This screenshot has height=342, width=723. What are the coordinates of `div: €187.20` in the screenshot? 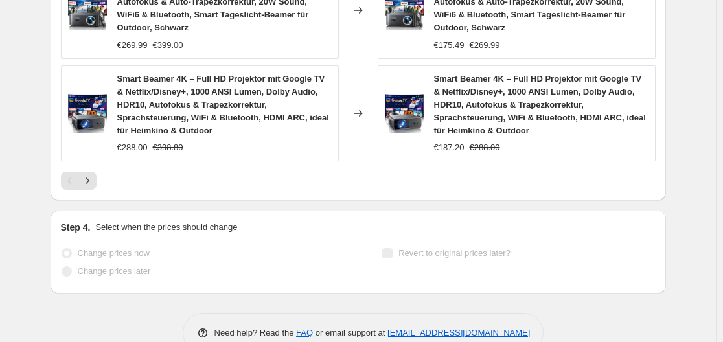 It's located at (449, 148).